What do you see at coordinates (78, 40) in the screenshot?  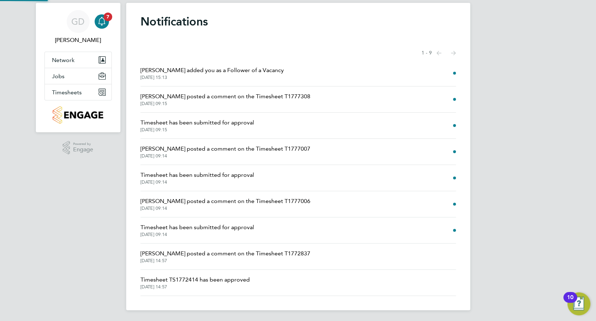 I see `span: Gareth Day` at bounding box center [78, 40].